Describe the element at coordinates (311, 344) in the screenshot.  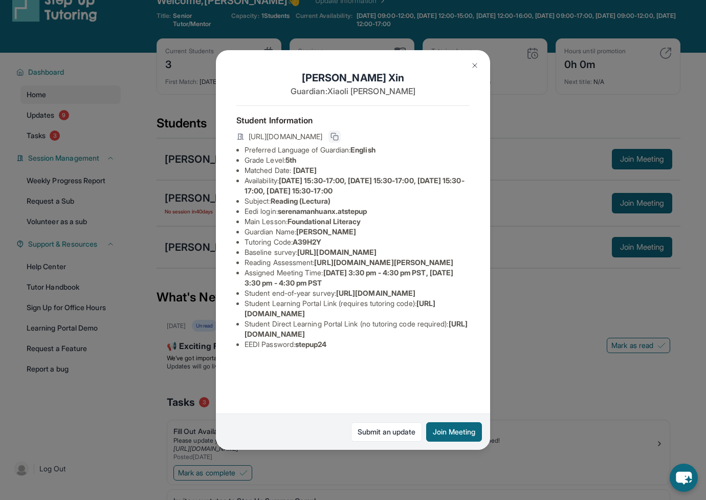
I see `span: stepup24` at that location.